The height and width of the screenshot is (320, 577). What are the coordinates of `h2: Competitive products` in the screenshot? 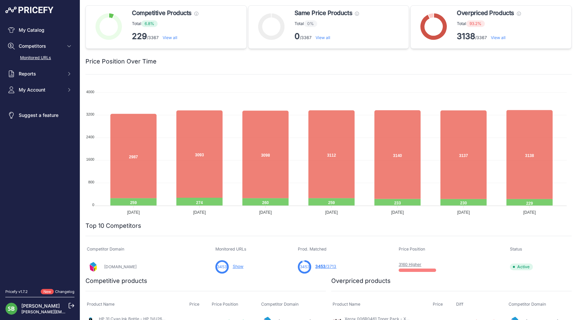 It's located at (116, 281).